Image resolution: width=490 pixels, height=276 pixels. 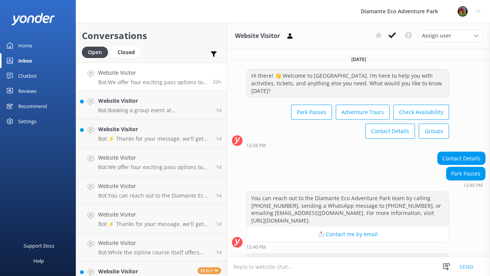 What do you see at coordinates (257, 36) in the screenshot?
I see `h3: Website Visitor` at bounding box center [257, 36].